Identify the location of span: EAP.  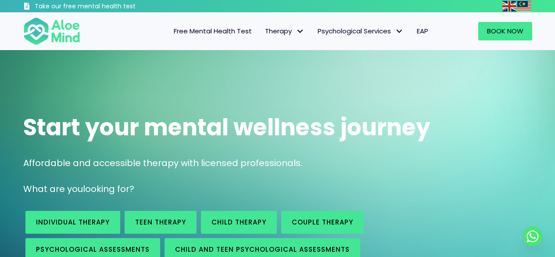
(423, 31).